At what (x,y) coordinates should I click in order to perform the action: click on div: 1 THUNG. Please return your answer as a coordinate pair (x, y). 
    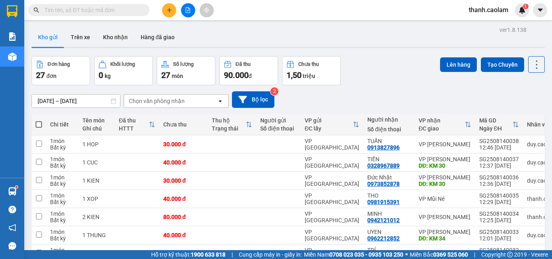
    Looking at the image, I should click on (97, 253).